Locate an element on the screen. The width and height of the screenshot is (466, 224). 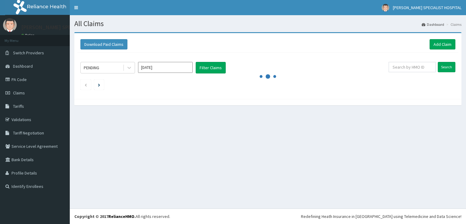
span: Claims is located at coordinates (19, 93).